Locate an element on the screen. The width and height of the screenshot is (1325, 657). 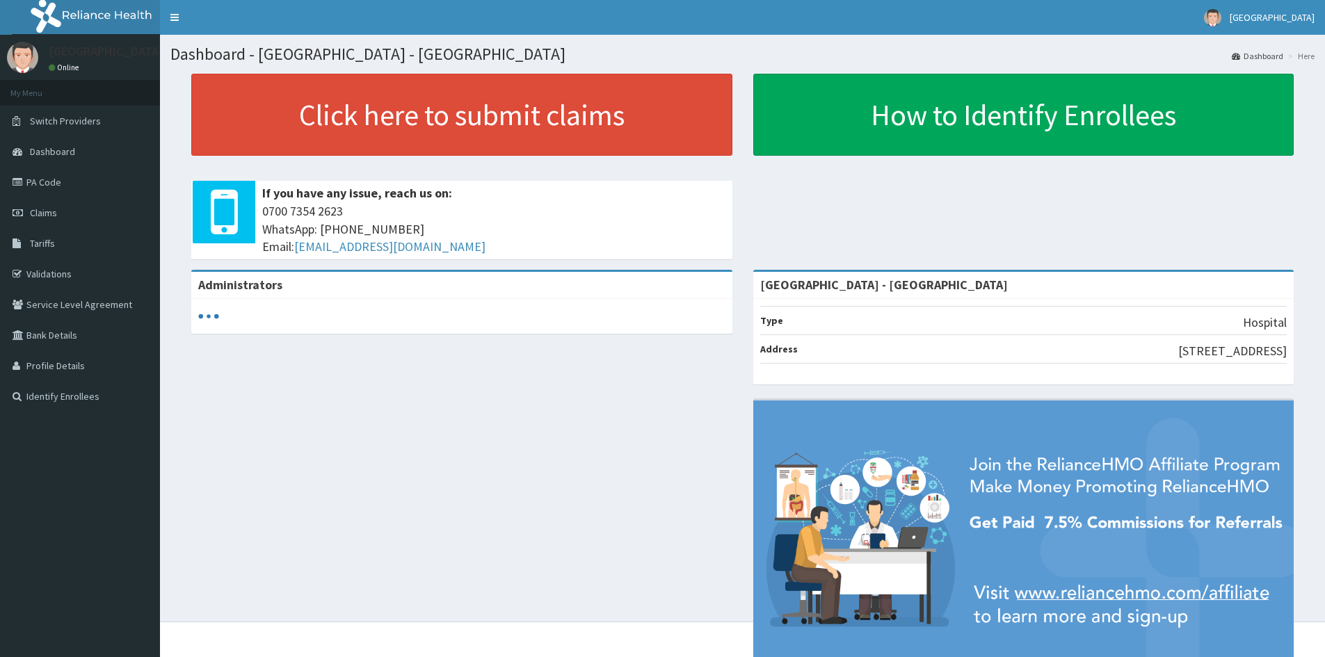
a: How to Identify Enrollees is located at coordinates (1023, 115).